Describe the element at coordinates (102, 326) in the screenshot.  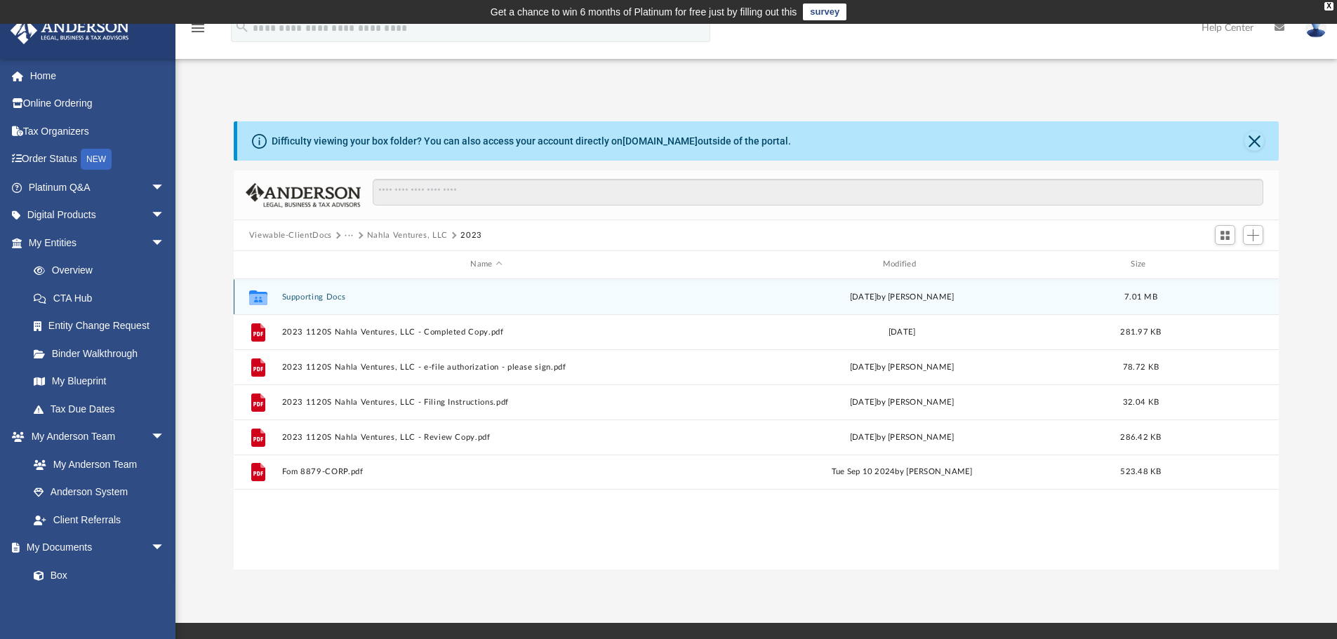
I see `a: Entity Change Request` at that location.